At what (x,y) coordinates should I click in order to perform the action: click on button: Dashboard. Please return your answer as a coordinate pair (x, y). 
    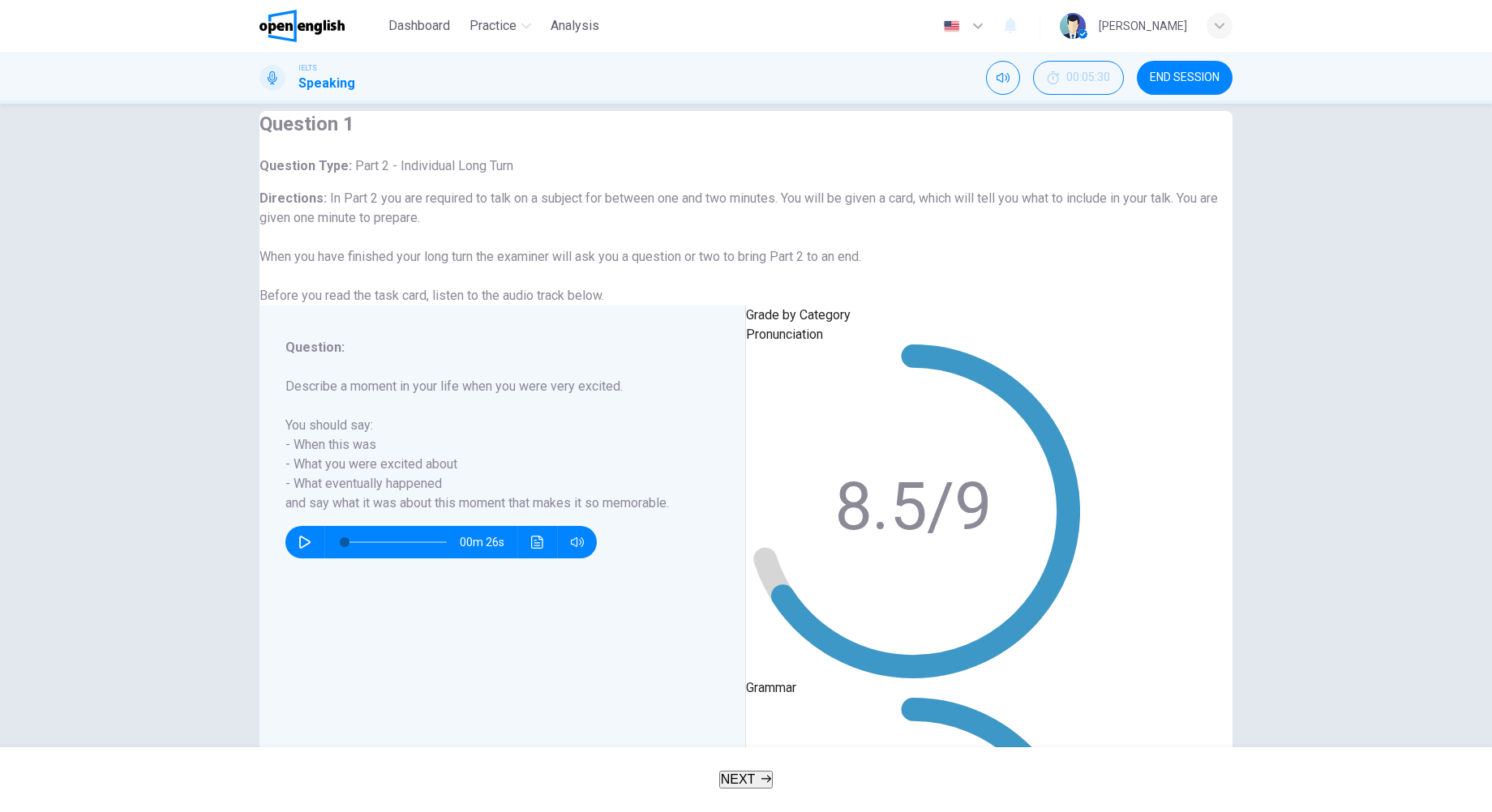
    Looking at the image, I should click on (420, 26).